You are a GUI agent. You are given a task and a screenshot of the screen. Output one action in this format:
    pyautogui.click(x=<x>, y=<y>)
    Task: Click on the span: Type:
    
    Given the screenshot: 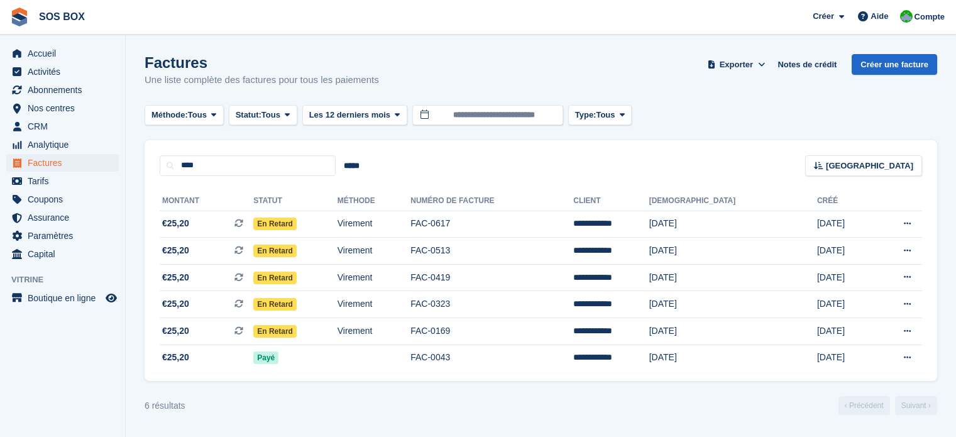 What is the action you would take?
    pyautogui.click(x=586, y=115)
    